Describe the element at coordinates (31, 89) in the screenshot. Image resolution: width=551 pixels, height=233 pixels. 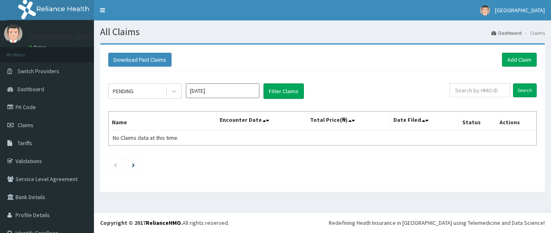
I see `span: Dashboard` at that location.